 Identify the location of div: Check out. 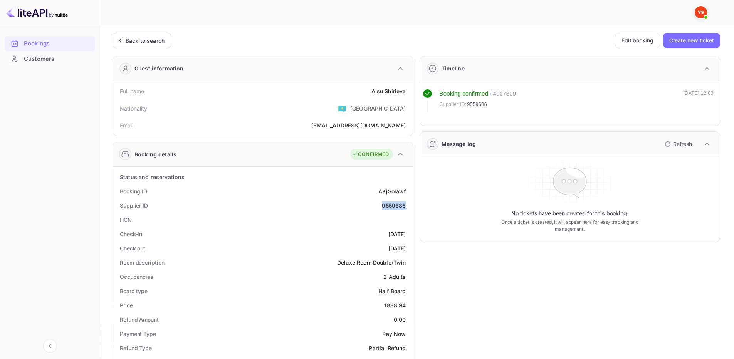
(133, 248).